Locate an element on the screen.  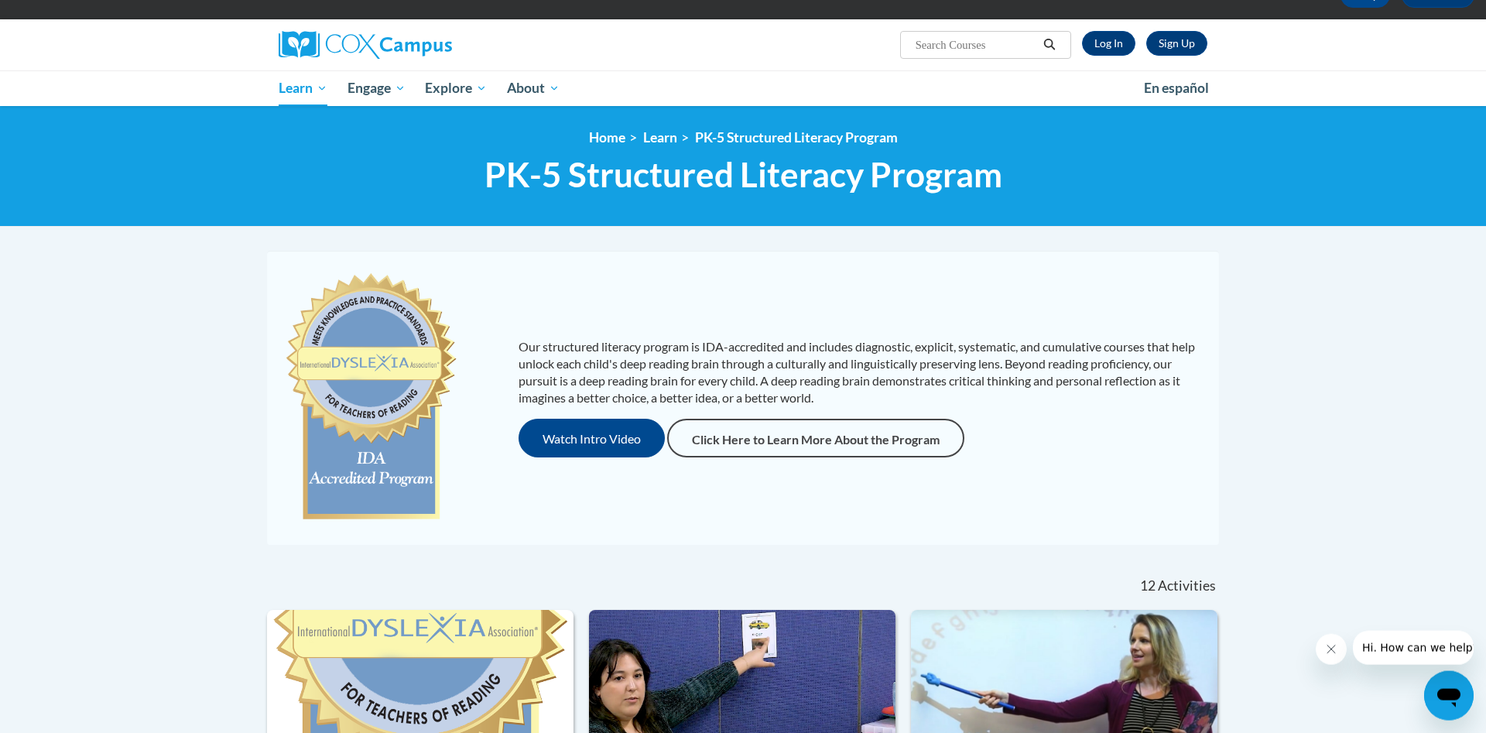
a: Cox Campus is located at coordinates (426, 45).